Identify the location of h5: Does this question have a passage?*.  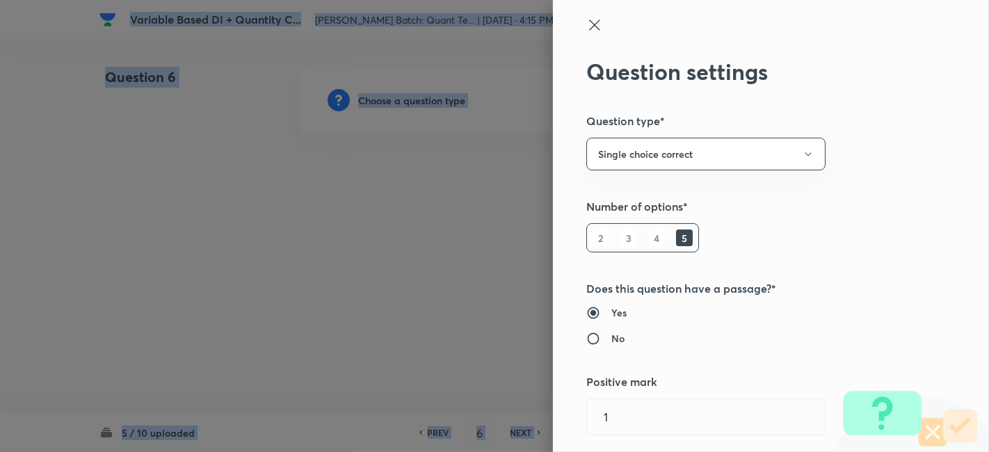
(748, 289).